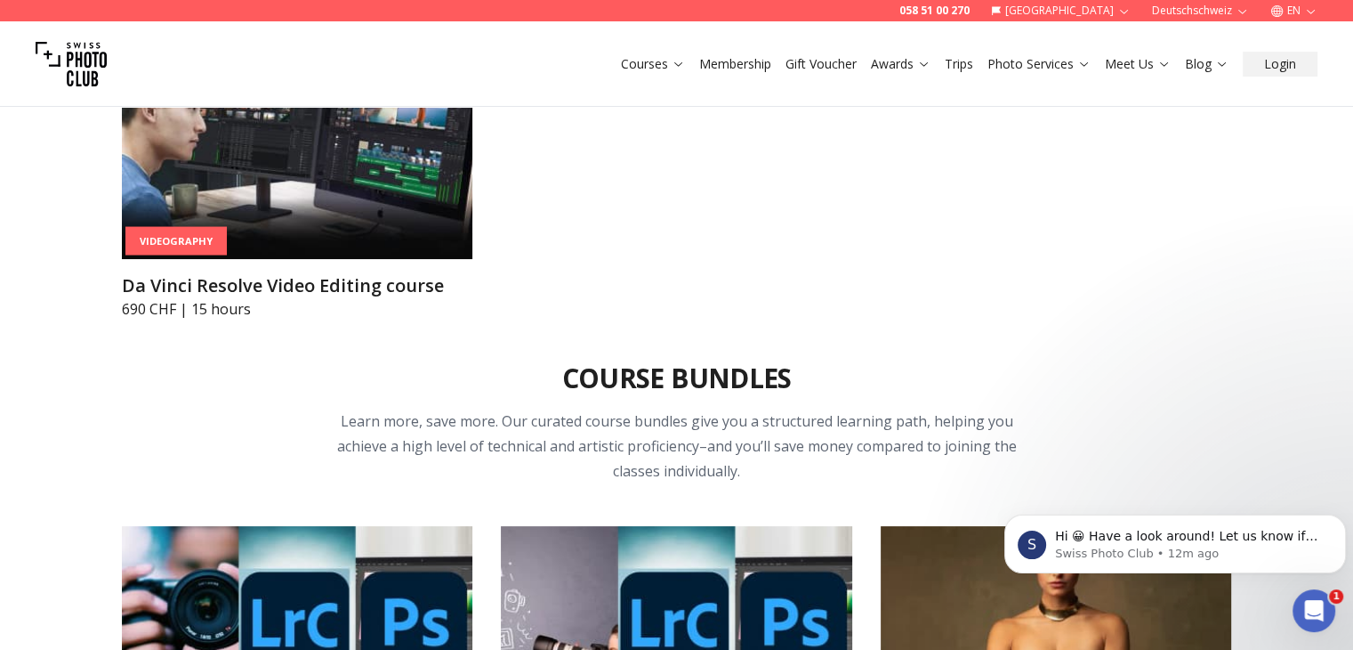 This screenshot has height=650, width=1353. I want to click on p: Hi 😀 Have a look around! Let us know if you have any questions., so click(192, 60).